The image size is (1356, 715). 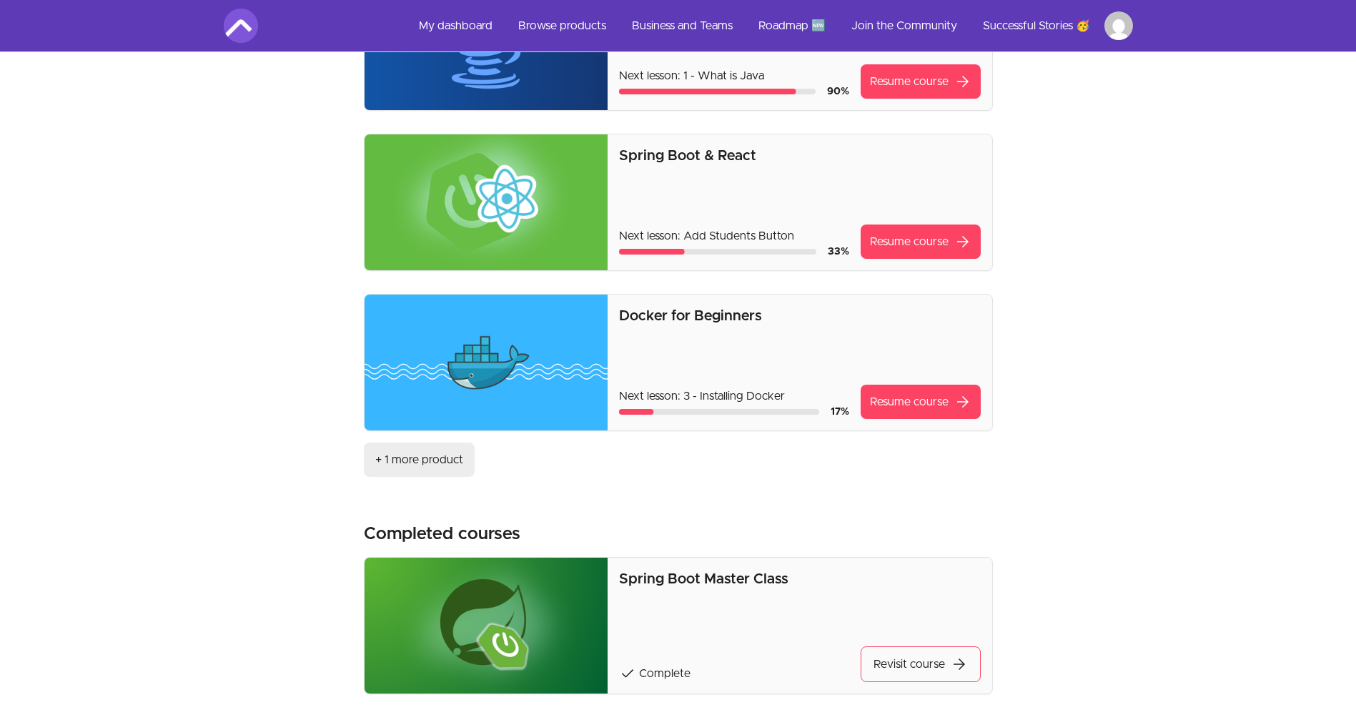 What do you see at coordinates (419, 460) in the screenshot?
I see `a: + 1 more product` at bounding box center [419, 460].